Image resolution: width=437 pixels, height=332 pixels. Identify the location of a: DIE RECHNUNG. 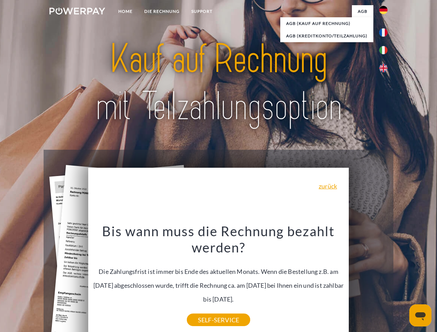
(162, 11).